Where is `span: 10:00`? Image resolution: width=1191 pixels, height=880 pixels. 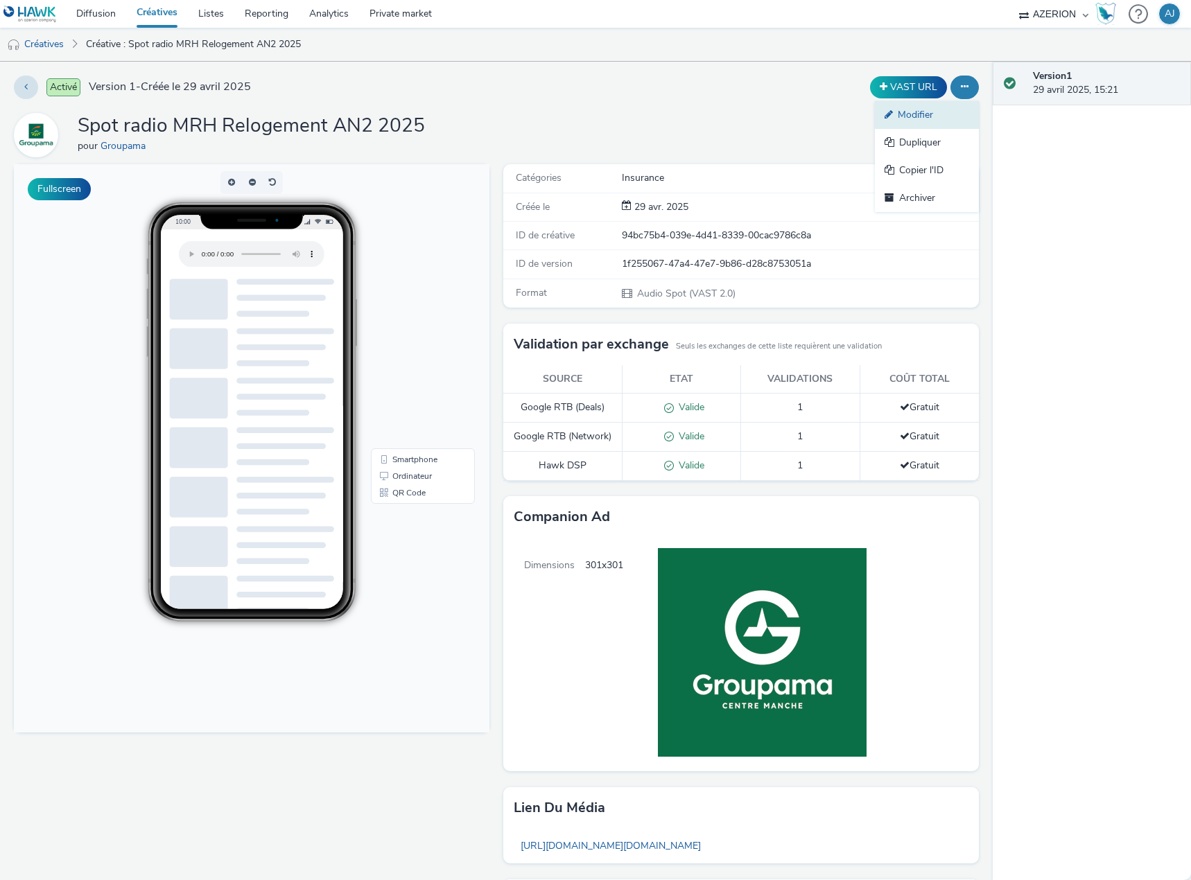 span: 10:00 is located at coordinates (169, 57).